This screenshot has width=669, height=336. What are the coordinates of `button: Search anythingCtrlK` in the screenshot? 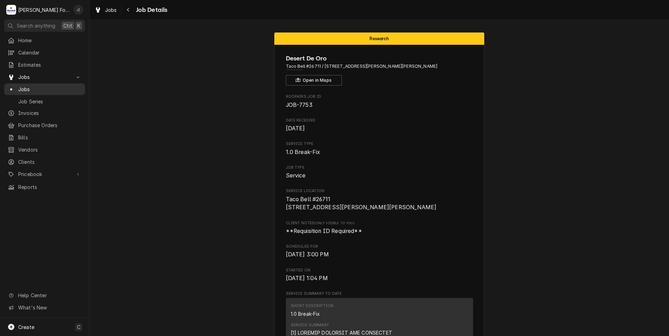 It's located at (44, 26).